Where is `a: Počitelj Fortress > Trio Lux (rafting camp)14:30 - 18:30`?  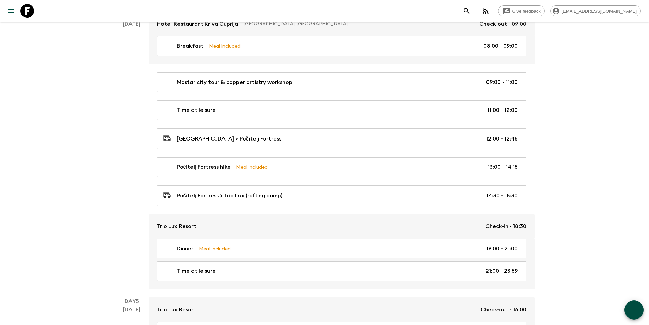
a: Počitelj Fortress > Trio Lux (rafting camp)14:30 - 18:30 is located at coordinates (342, 195).